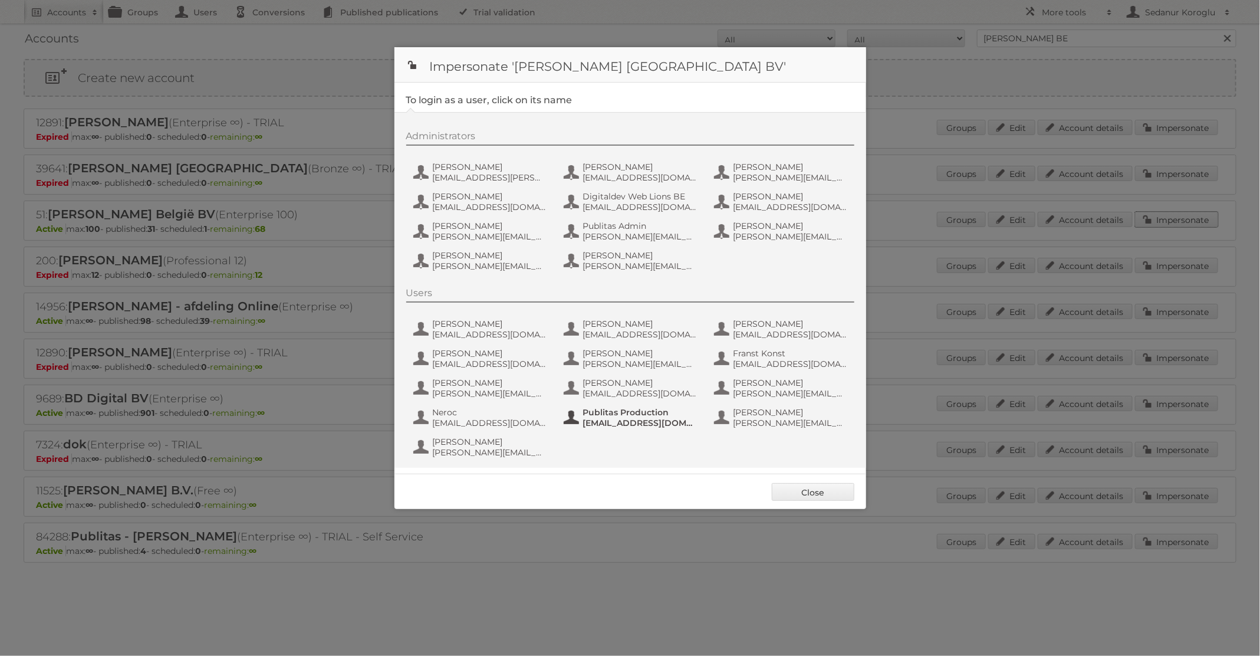 The width and height of the screenshot is (1260, 656). Describe the element at coordinates (490, 412) in the screenshot. I see `span: Neroc` at that location.